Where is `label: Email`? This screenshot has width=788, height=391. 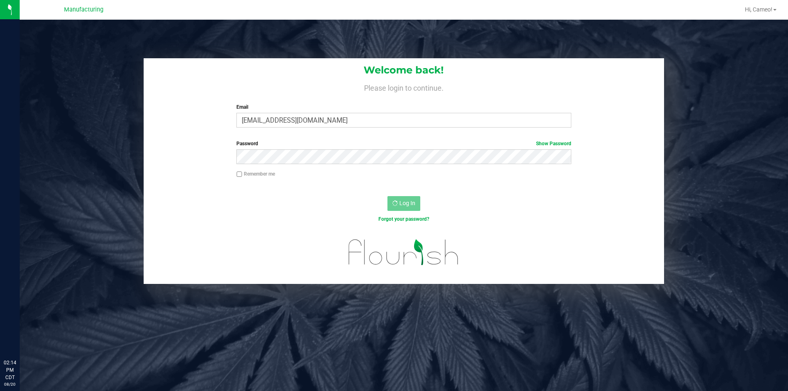 label: Email is located at coordinates (403, 107).